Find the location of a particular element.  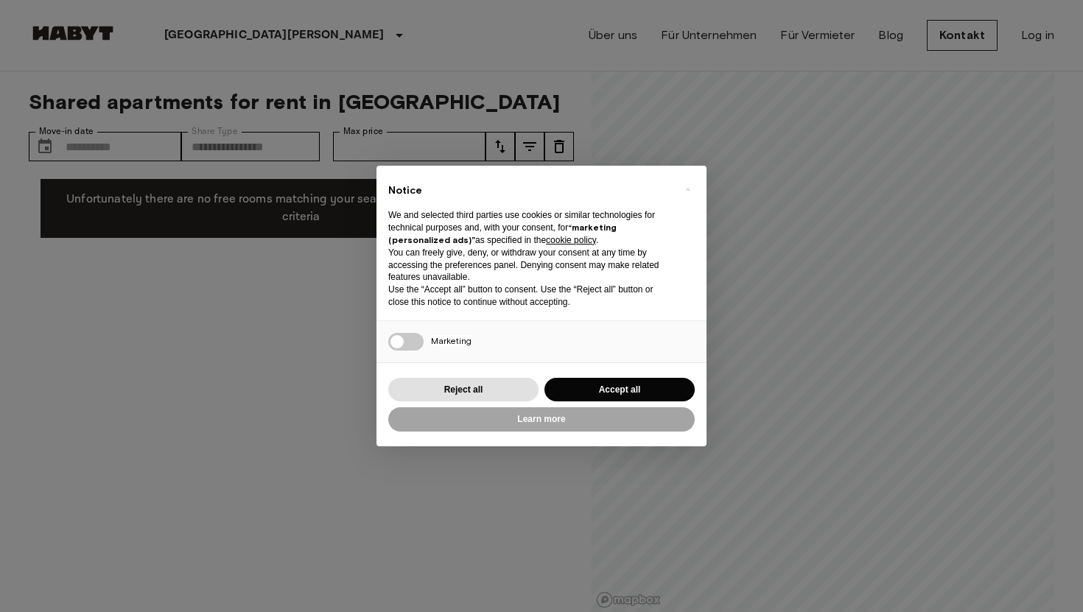

button: Reject all is located at coordinates (463, 390).